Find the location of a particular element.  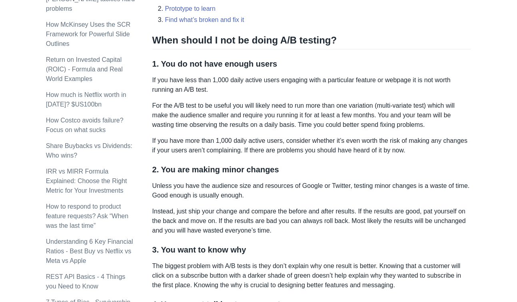

a: How to respond to product feature requests? Ask “When was the last time” is located at coordinates (87, 216).